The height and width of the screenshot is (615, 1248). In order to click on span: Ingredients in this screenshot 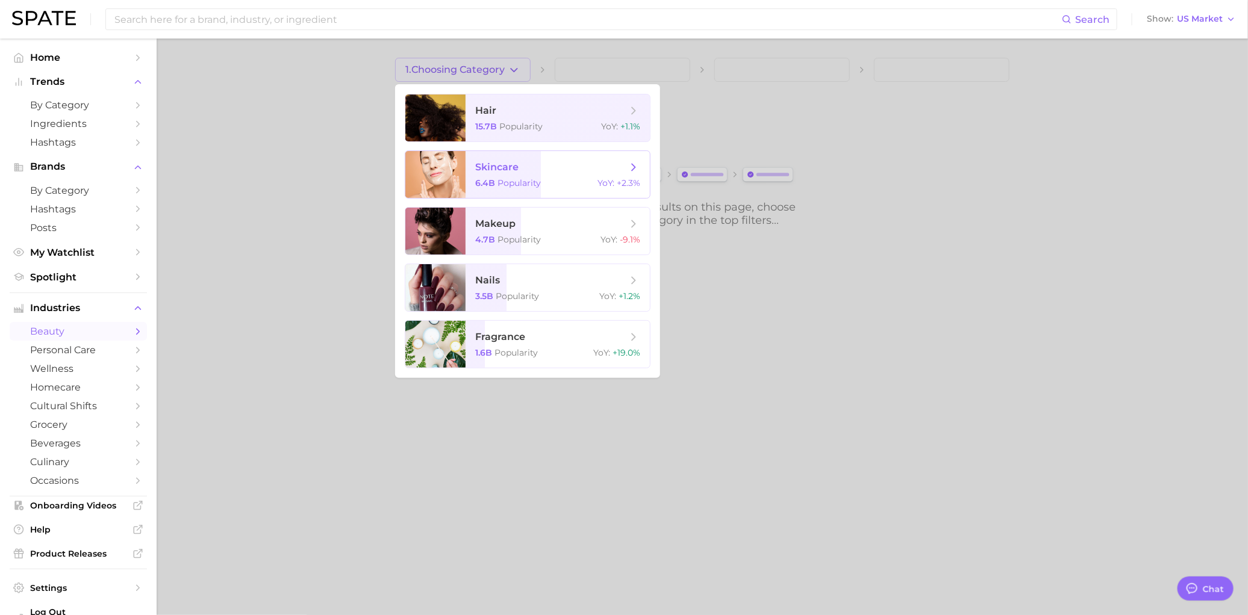, I will do `click(78, 123)`.